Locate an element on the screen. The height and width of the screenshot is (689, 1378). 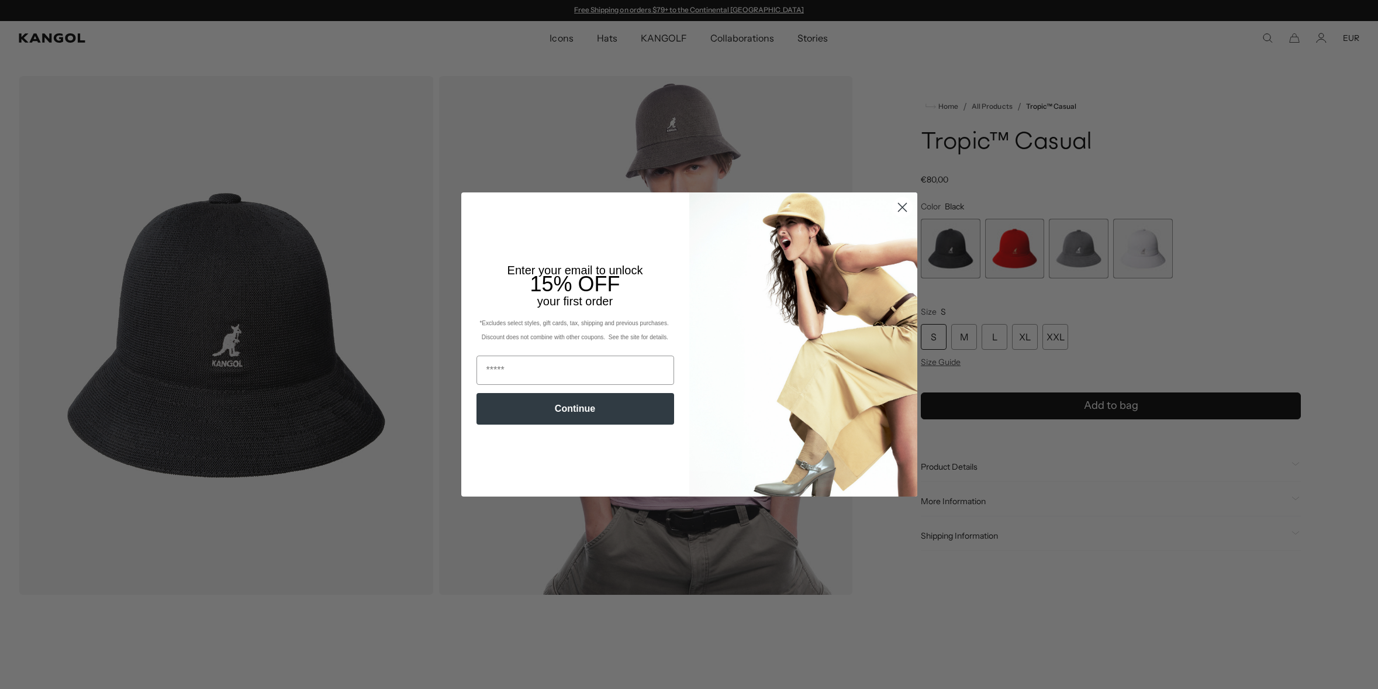
button: Close dialog is located at coordinates (902, 207).